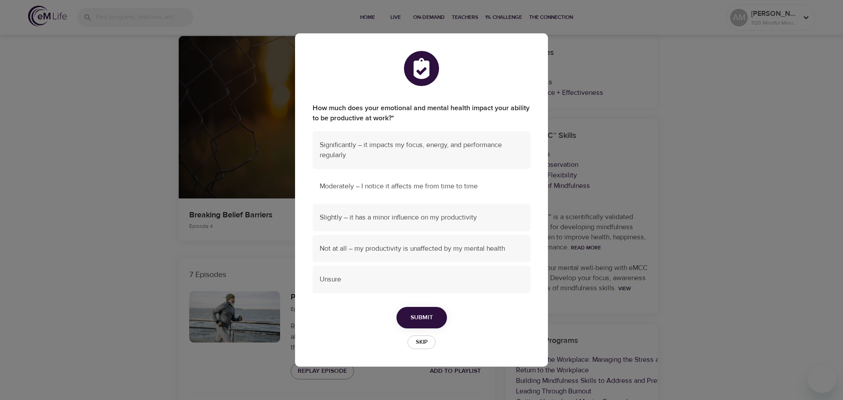 The image size is (843, 400). I want to click on span: Submit, so click(421, 317).